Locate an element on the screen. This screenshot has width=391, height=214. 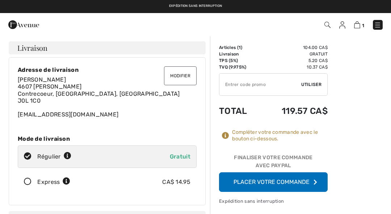
img: Recherche is located at coordinates (327, 25).